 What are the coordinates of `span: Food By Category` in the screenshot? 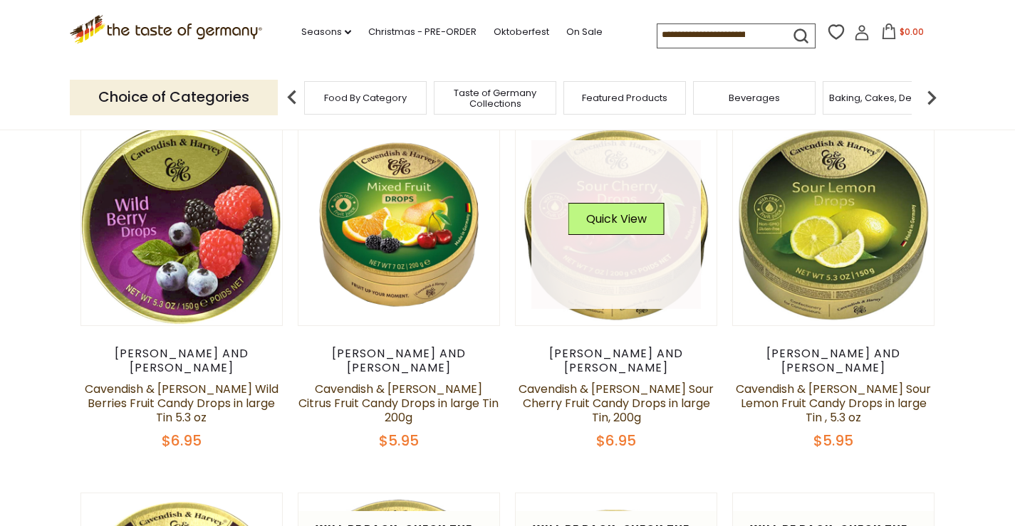 It's located at (365, 98).